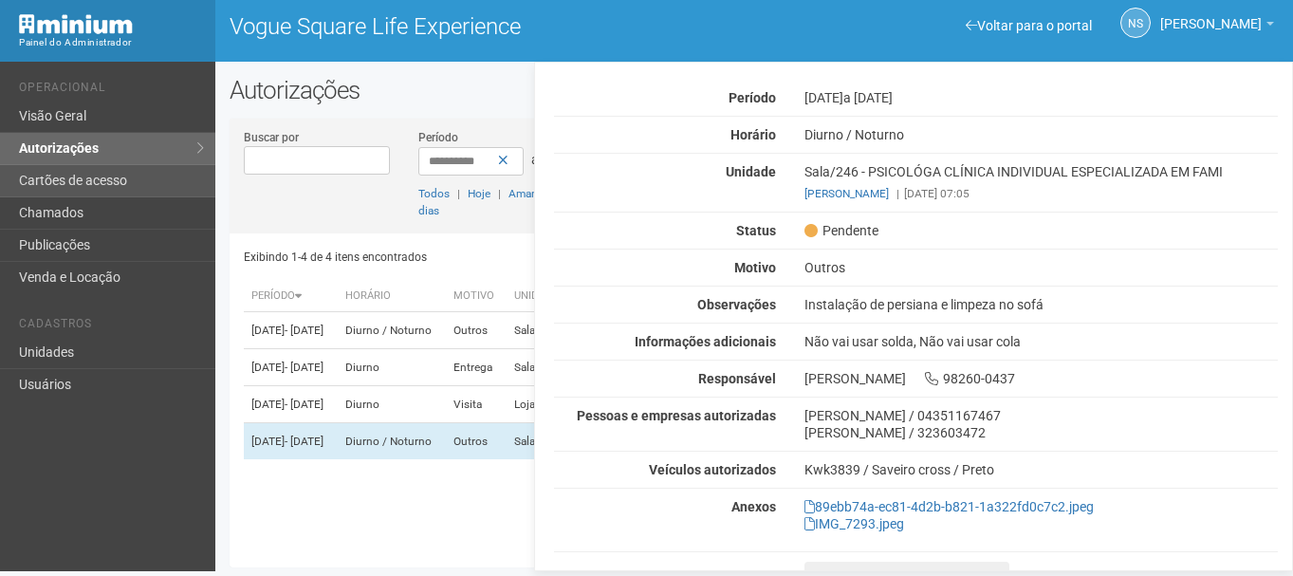  I want to click on li: Operacional, so click(110, 90).